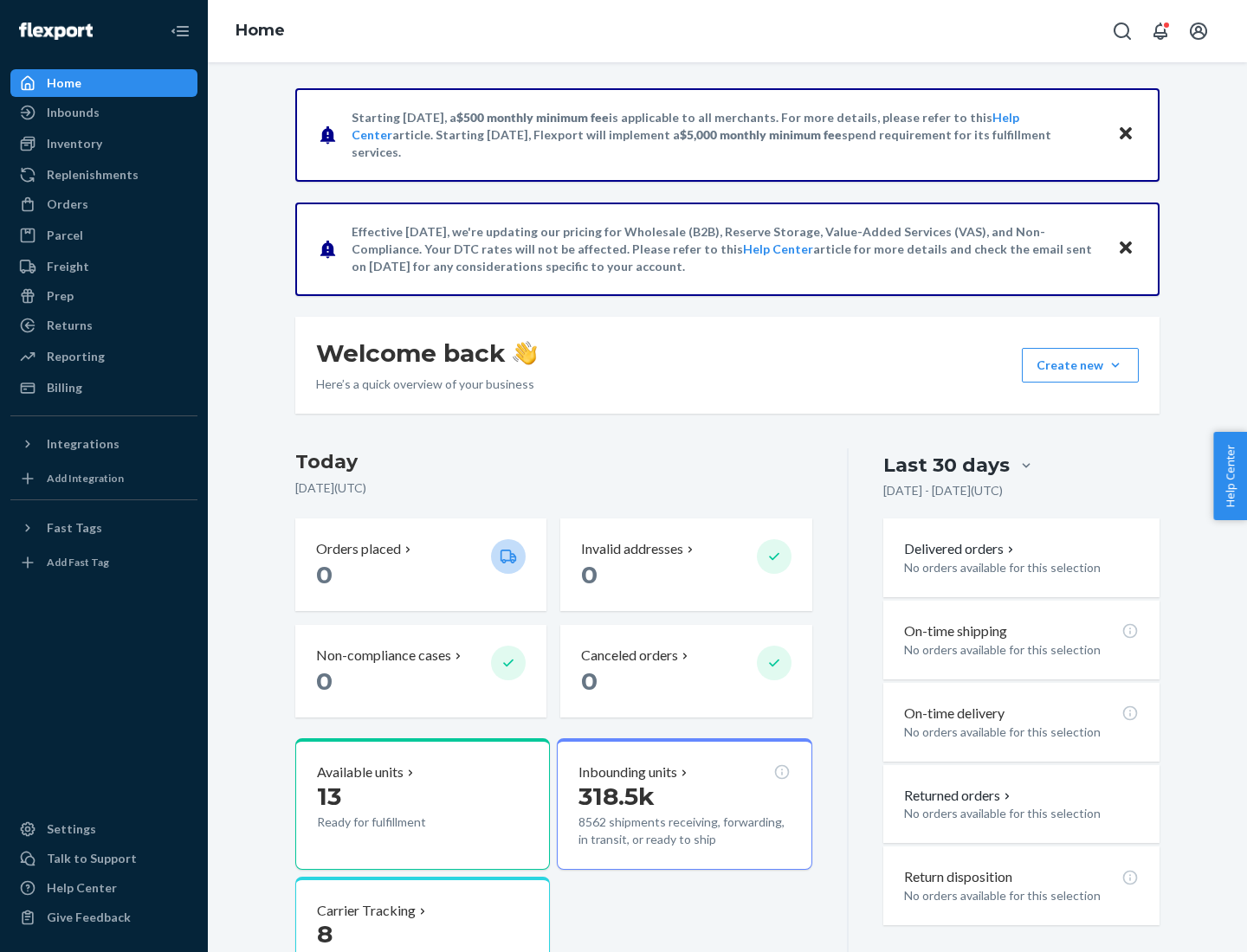 This screenshot has width=1247, height=952. Describe the element at coordinates (75, 143) in the screenshot. I see `div: Inventory` at that location.